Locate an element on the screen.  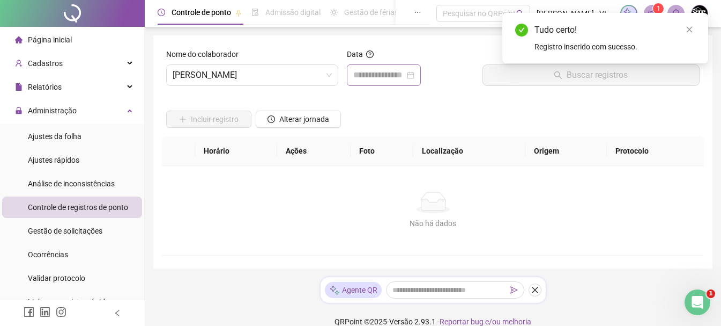
th: Foto is located at coordinates (382, 151).